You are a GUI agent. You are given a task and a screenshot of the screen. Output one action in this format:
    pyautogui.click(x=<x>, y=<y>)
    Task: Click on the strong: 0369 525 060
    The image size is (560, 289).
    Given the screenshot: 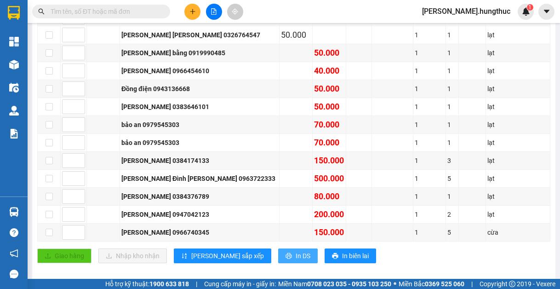 What is the action you would take?
    pyautogui.click(x=444, y=284)
    